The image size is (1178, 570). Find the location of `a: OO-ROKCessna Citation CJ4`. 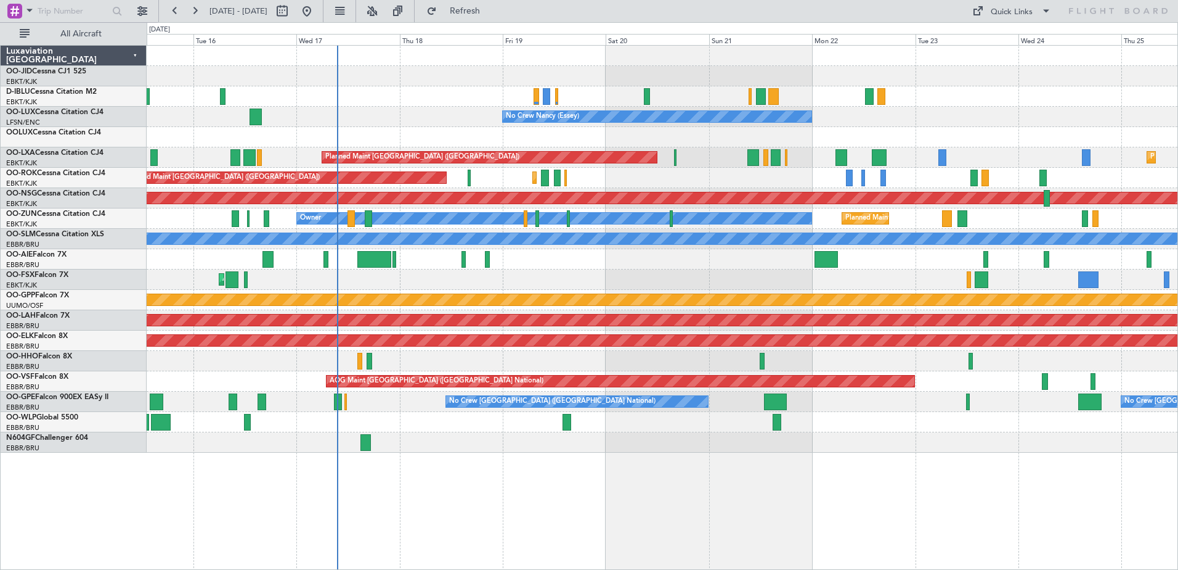

a: OO-ROKCessna Citation CJ4 is located at coordinates (55, 173).